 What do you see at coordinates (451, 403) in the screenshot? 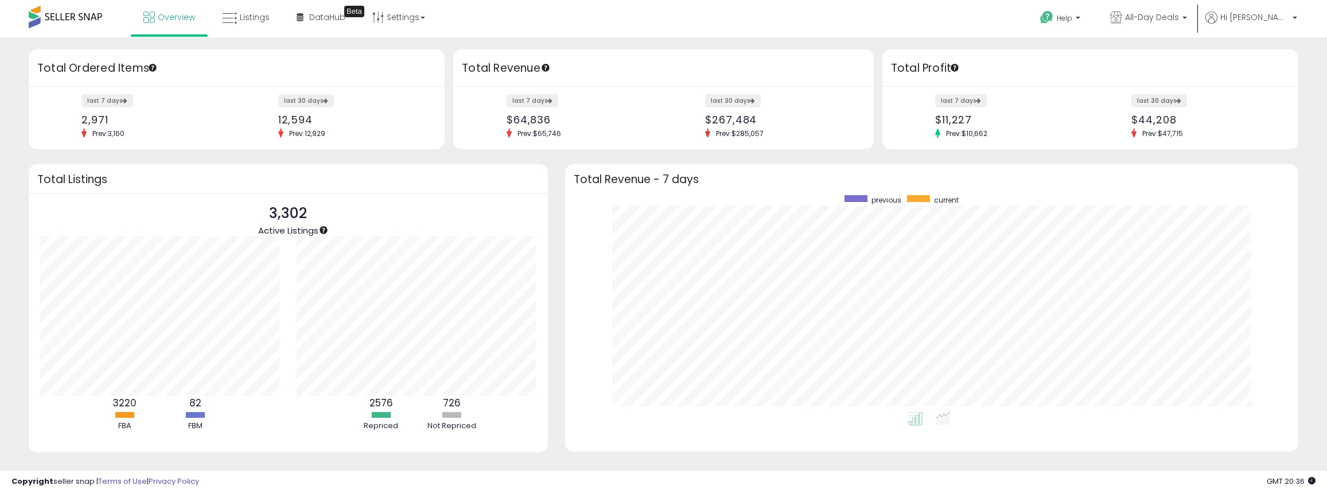
I see `b: 726` at bounding box center [451, 403].